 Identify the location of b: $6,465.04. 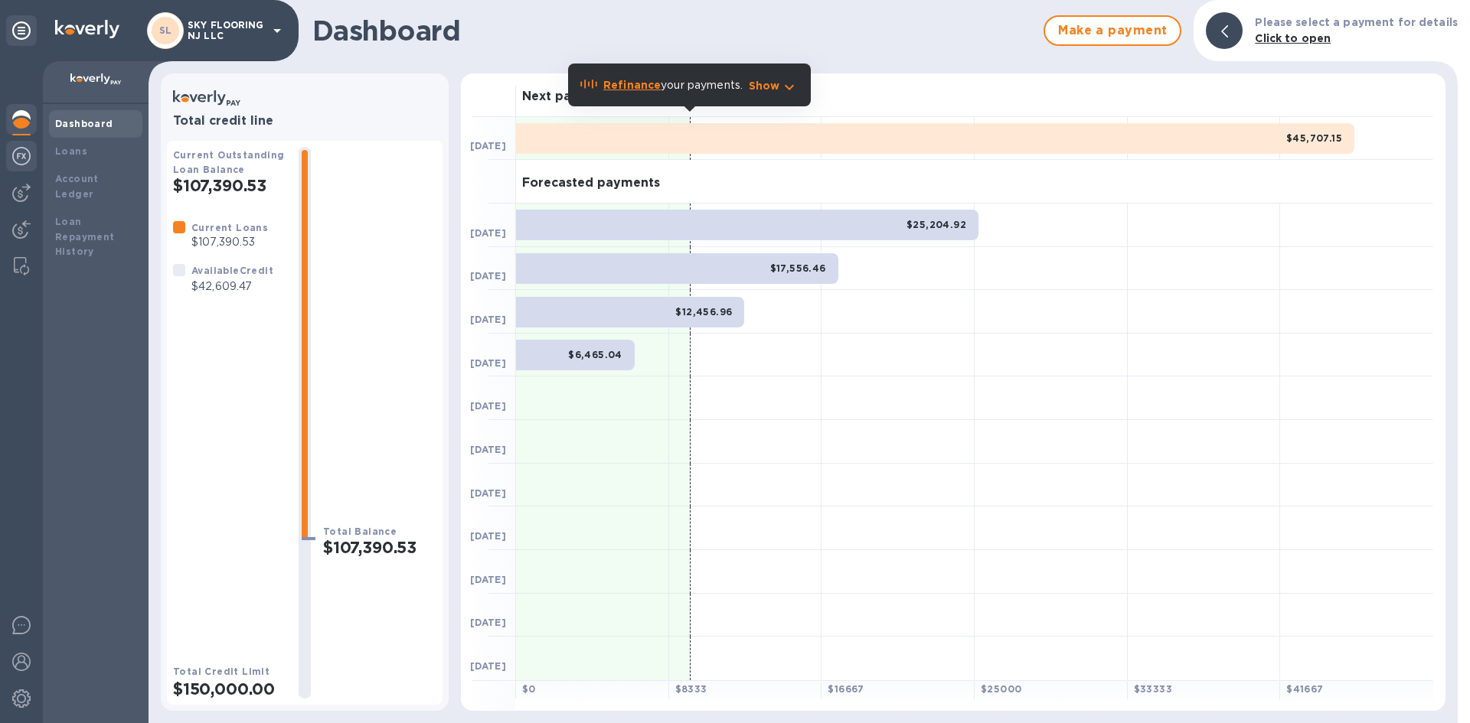
(595, 354).